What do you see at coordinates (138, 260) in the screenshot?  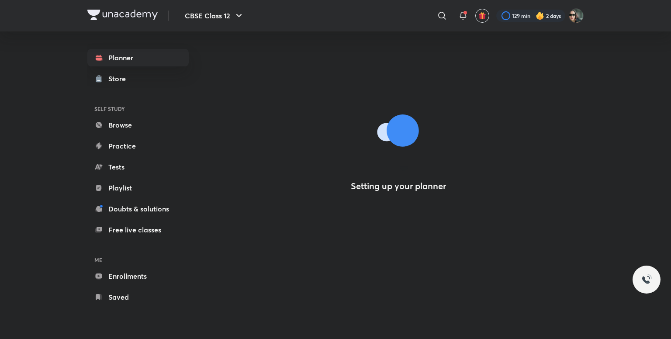 I see `h6: ME` at bounding box center [138, 260].